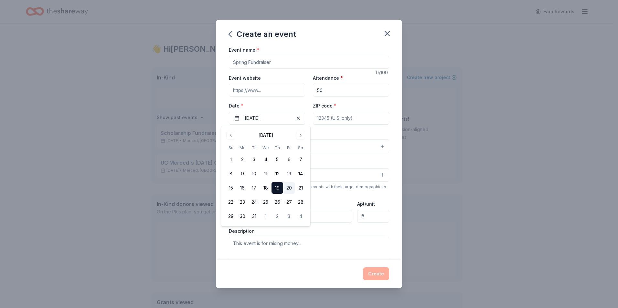  Describe the element at coordinates (351, 118) in the screenshot. I see `input: 12345 (U.S. only)` at that location.